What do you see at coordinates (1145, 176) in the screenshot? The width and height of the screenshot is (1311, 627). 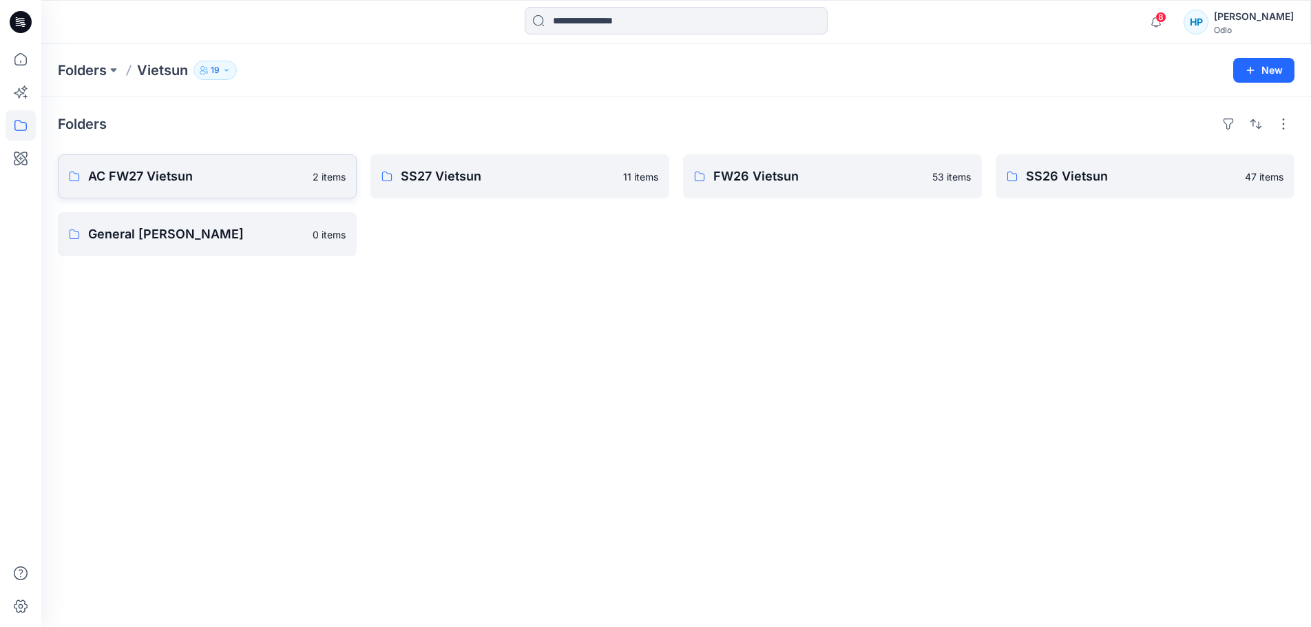 I see `a: SS26 Vietsun47 items` at bounding box center [1145, 176].